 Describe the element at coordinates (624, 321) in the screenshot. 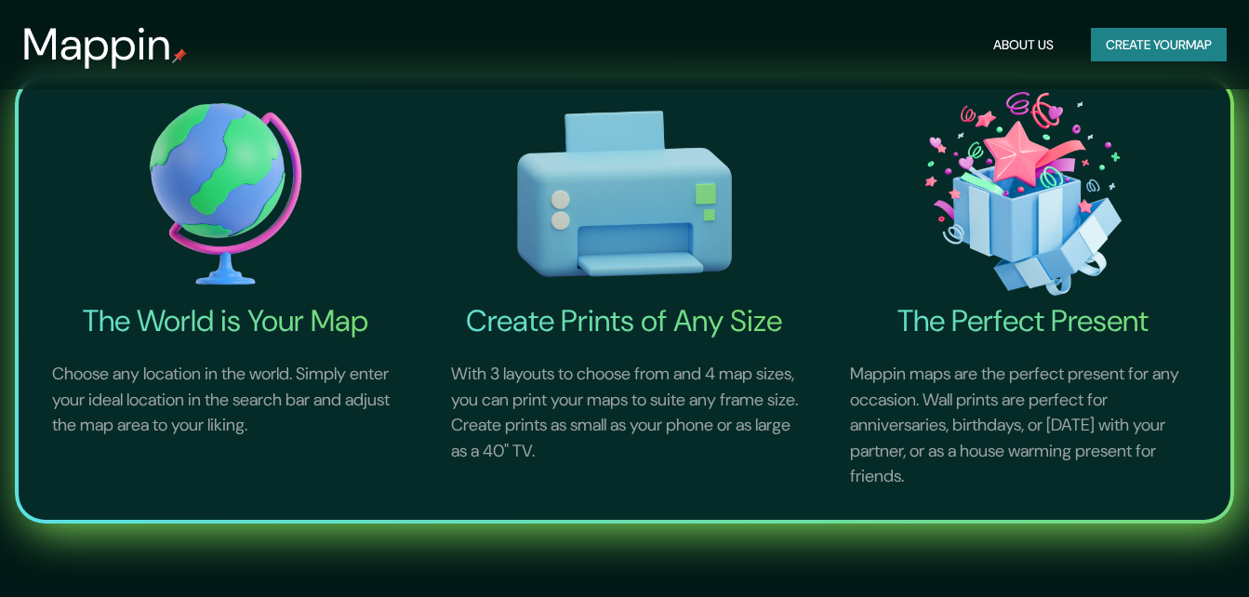

I see `h4: Create Prints of Any Size` at that location.